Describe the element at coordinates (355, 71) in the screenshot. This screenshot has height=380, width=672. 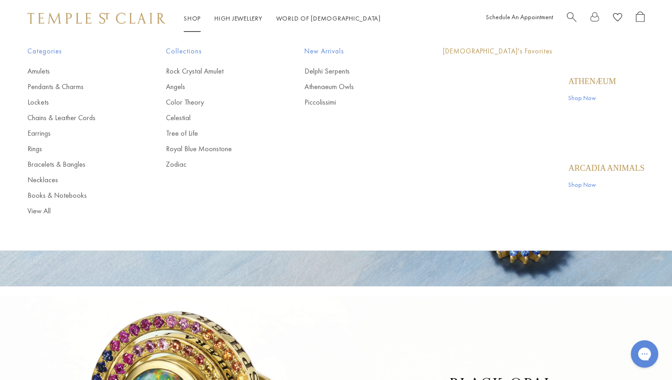
I see `a: Delphi Serpents` at that location.